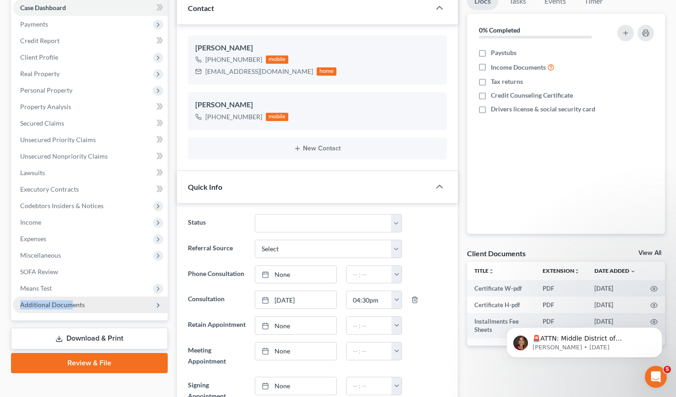 The width and height of the screenshot is (676, 397). I want to click on span: Tax returns, so click(507, 82).